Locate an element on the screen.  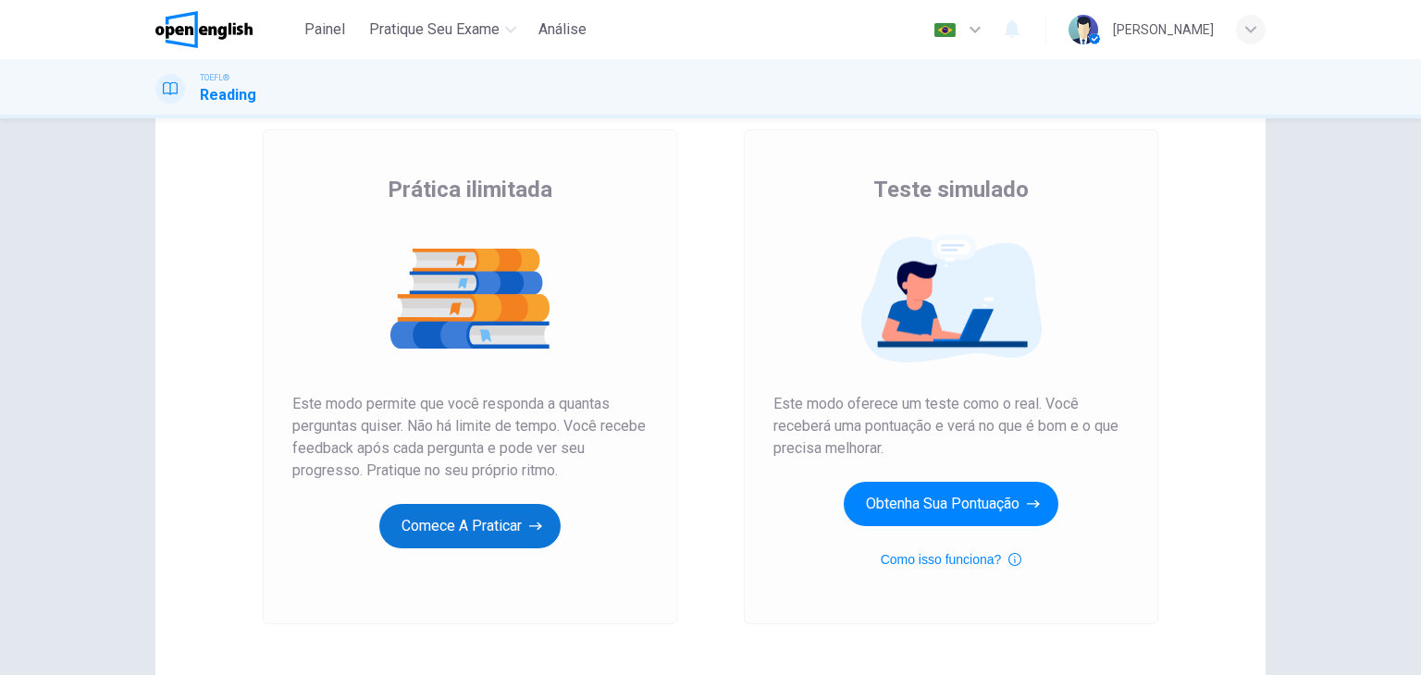
a: OpenEnglish logo is located at coordinates (225, 30).